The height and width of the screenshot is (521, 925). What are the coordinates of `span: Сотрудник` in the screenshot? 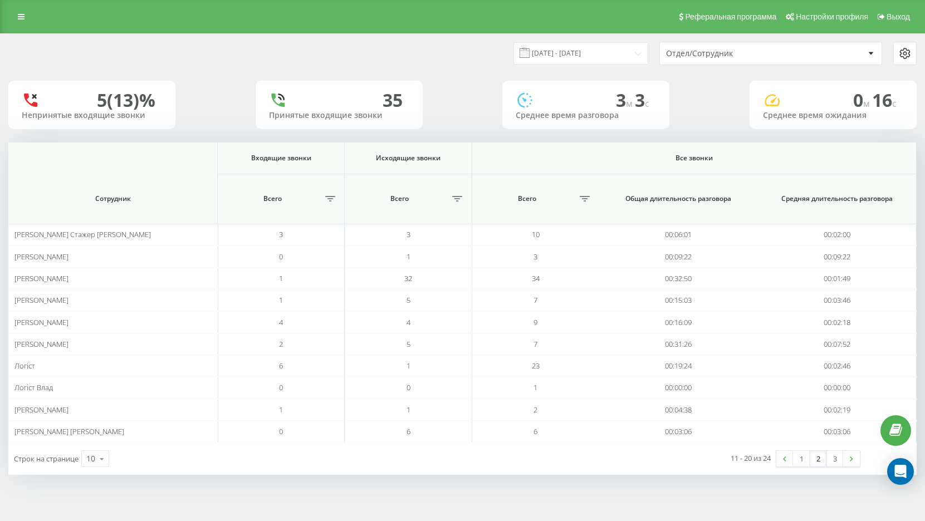 It's located at (113, 199).